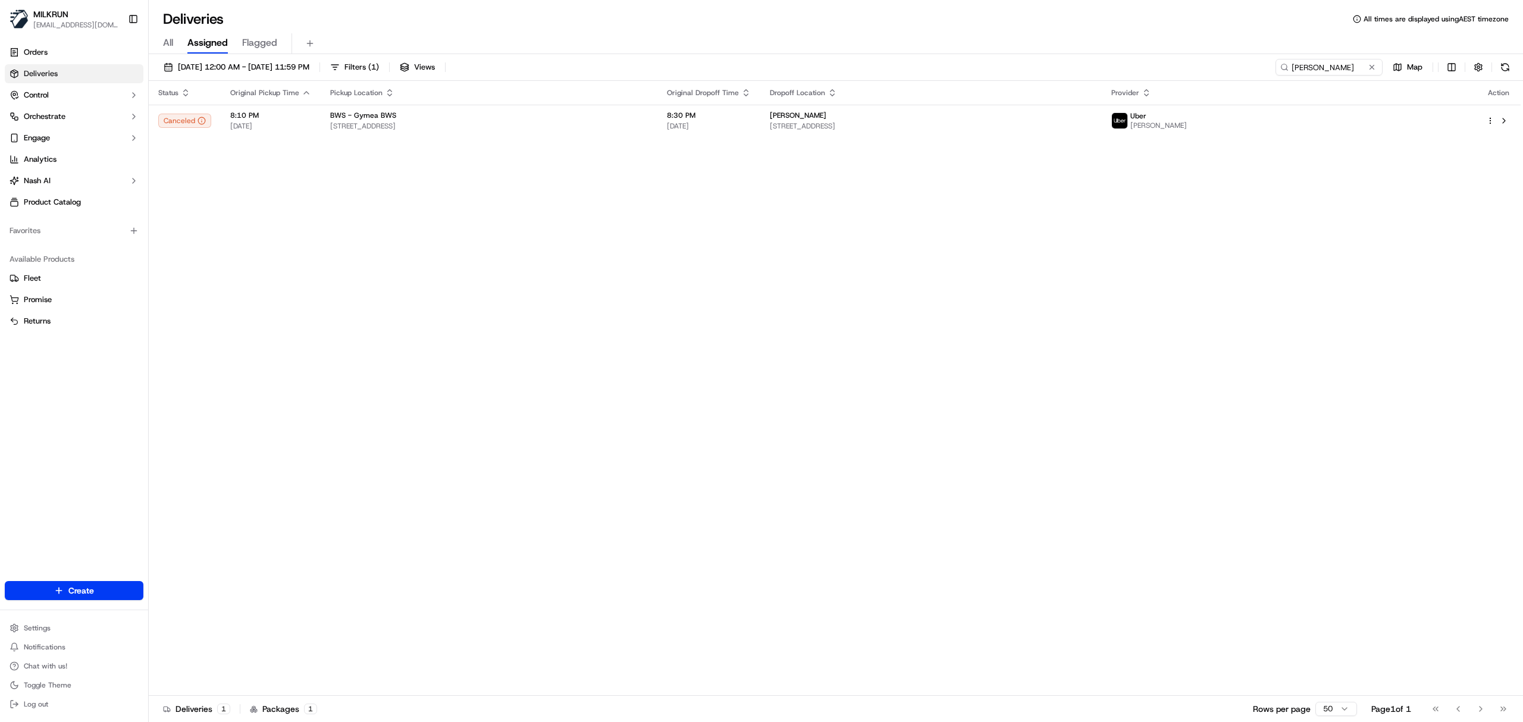 The image size is (1523, 722). I want to click on p: Rows per page, so click(1281, 709).